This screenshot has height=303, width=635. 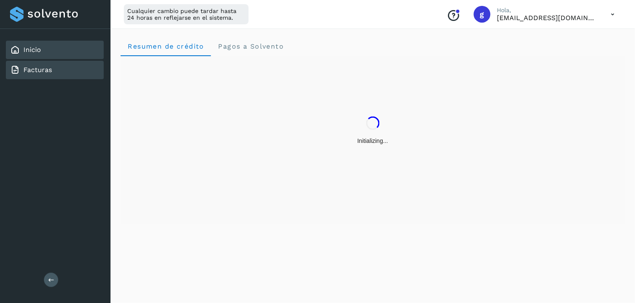 What do you see at coordinates (32, 49) in the screenshot?
I see `a: Inicio` at bounding box center [32, 49].